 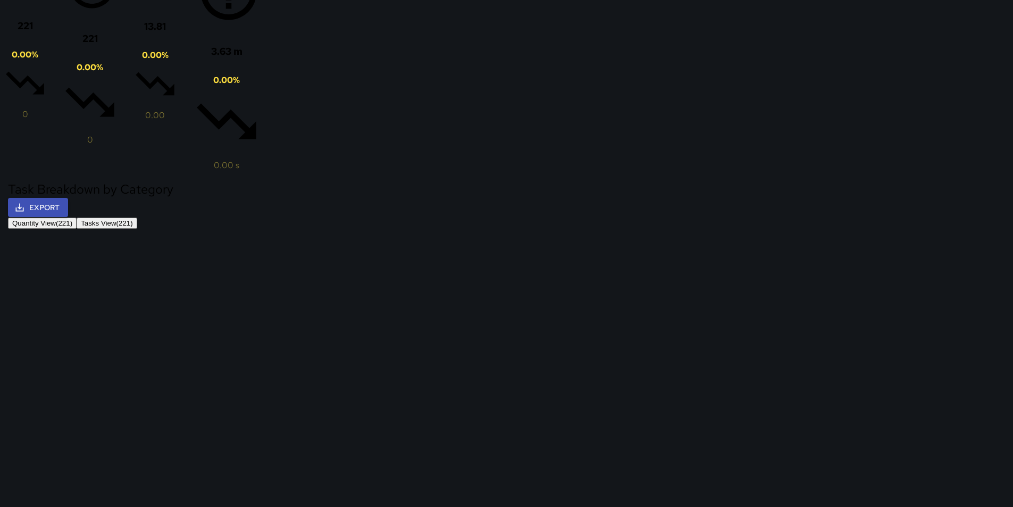 I want to click on span: 0.00, so click(x=155, y=115).